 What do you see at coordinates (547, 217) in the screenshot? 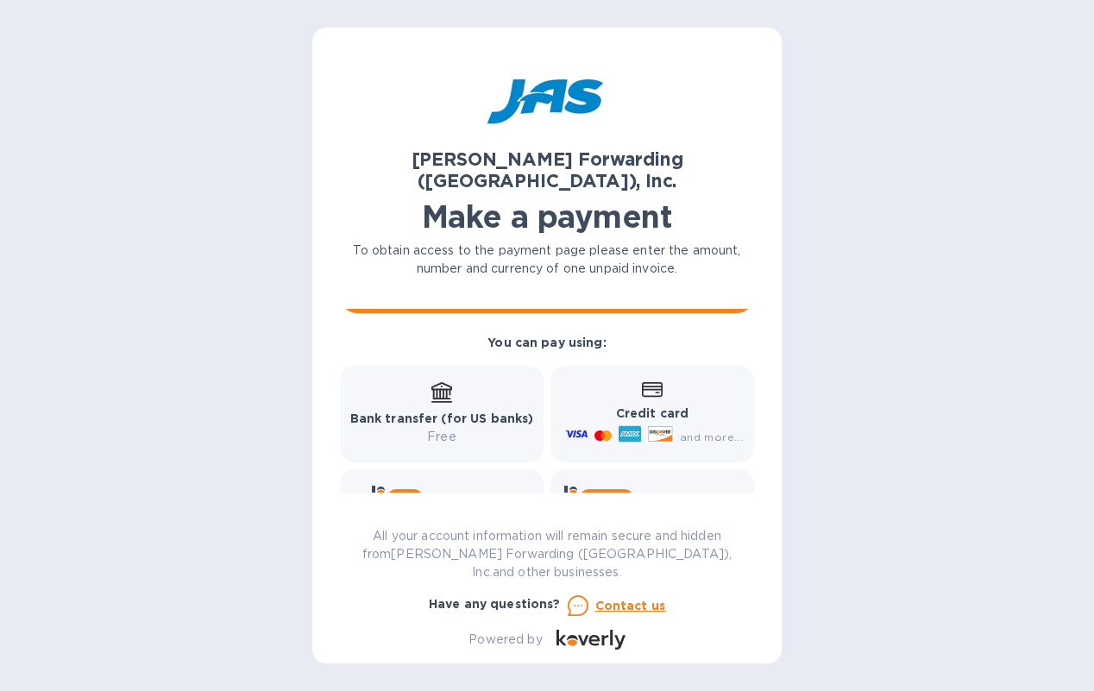
I see `h1: Make a payment` at bounding box center [547, 217].